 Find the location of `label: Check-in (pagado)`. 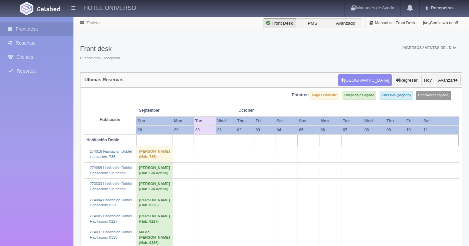

label: Check-in (pagado) is located at coordinates (396, 95).